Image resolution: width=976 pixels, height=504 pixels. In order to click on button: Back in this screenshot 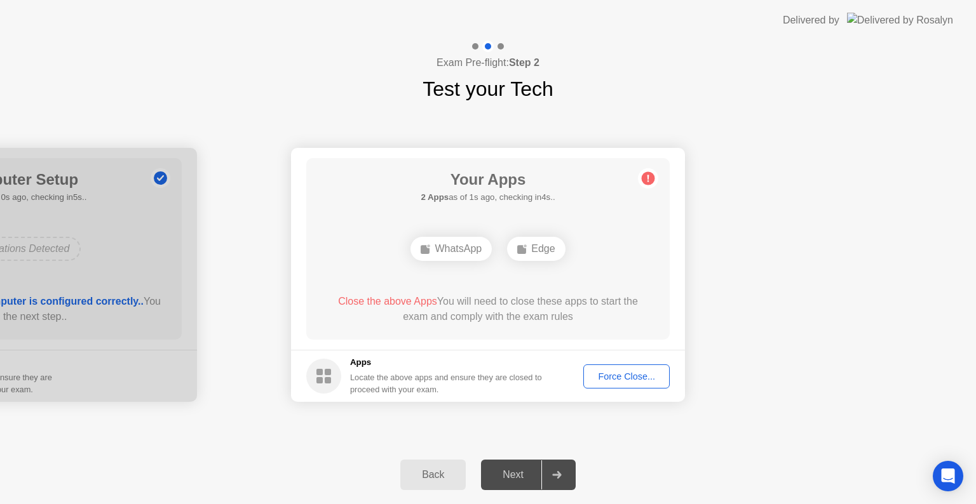, I will do `click(433, 475)`.